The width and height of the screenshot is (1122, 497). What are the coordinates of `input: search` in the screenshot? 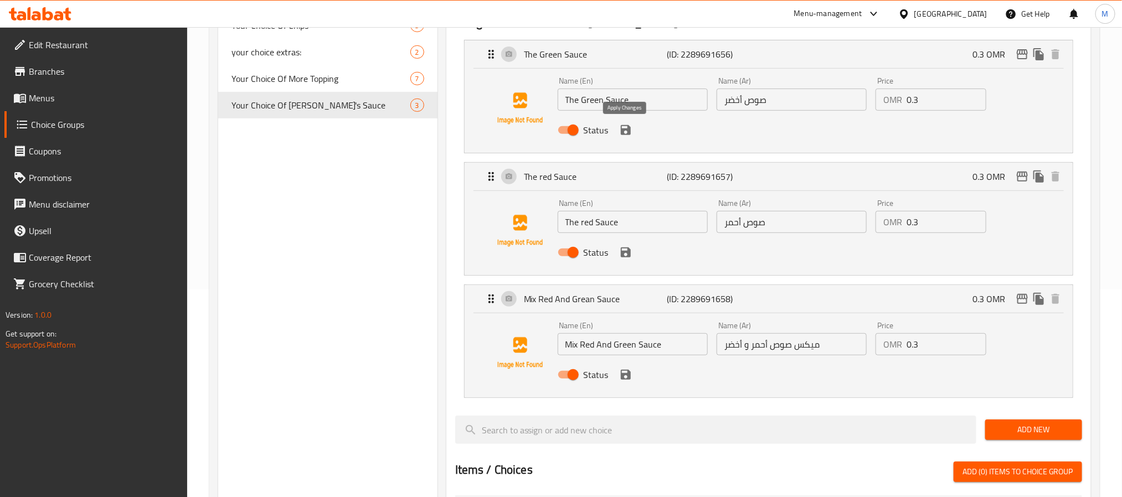 It's located at (715, 430).